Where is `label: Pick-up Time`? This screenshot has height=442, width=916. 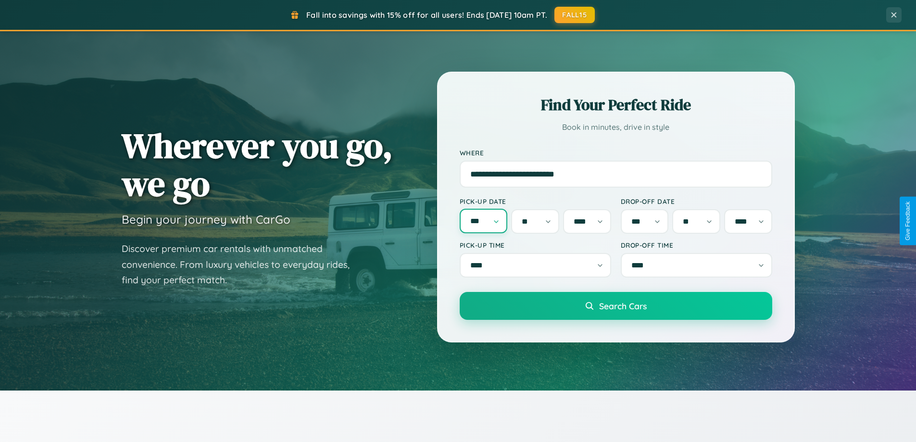
label: Pick-up Time is located at coordinates (535, 245).